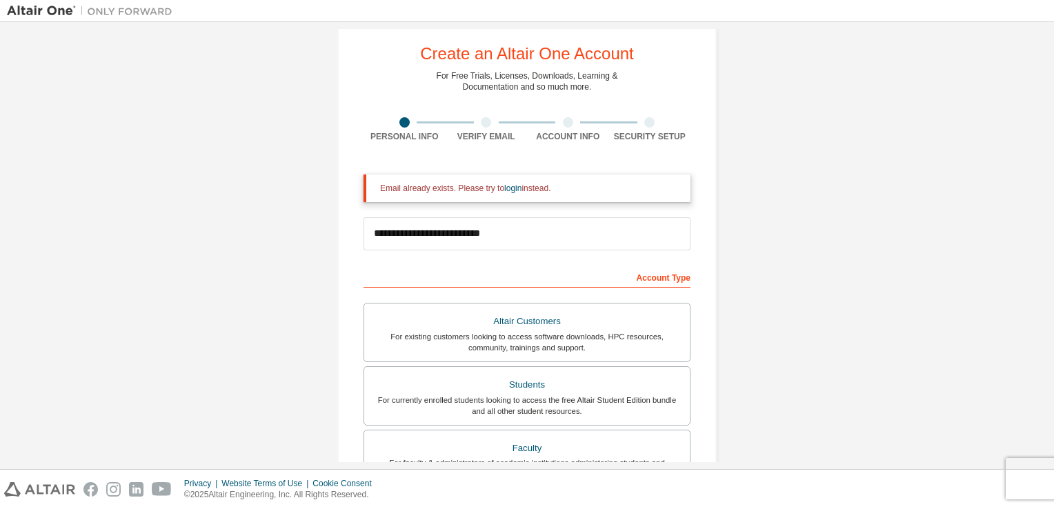  What do you see at coordinates (93, 11) in the screenshot?
I see `img: Altair One` at bounding box center [93, 11].